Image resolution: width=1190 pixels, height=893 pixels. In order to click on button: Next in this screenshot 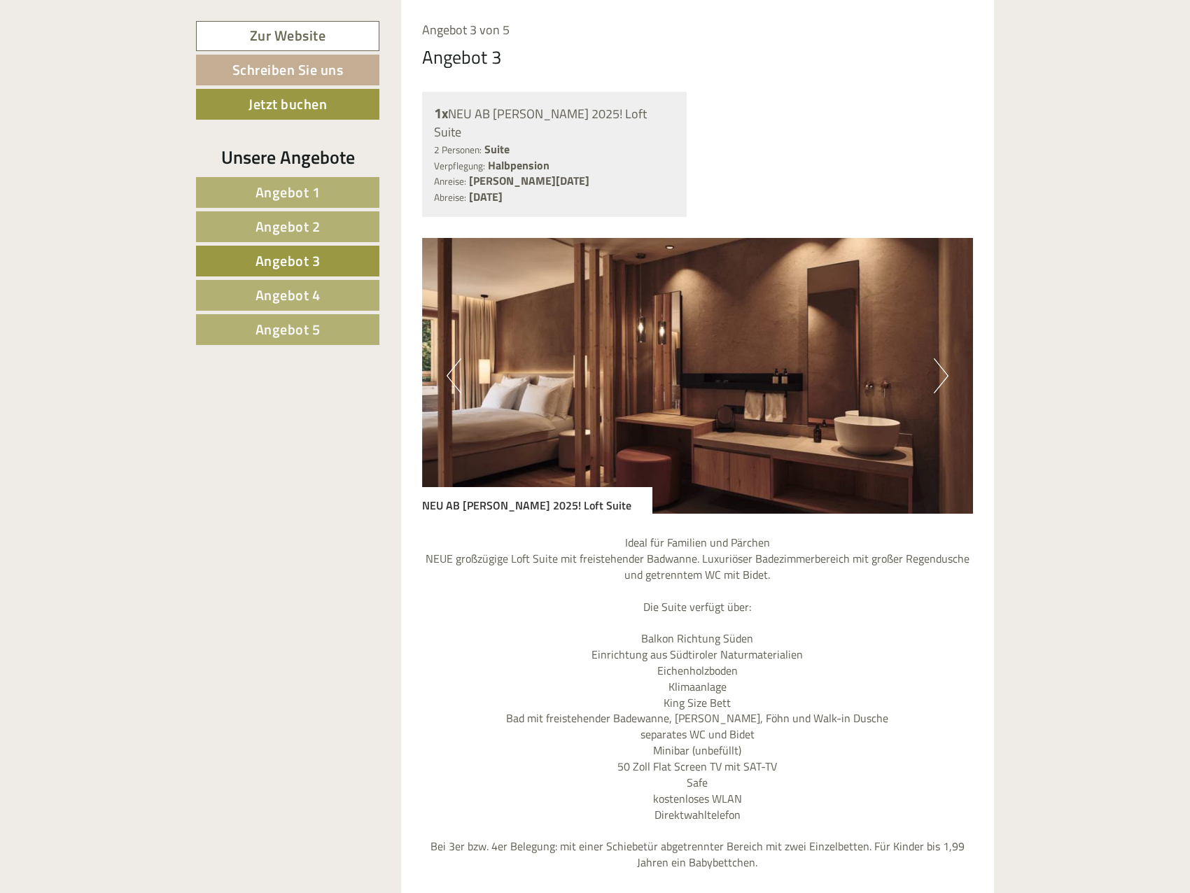, I will do `click(941, 376)`.